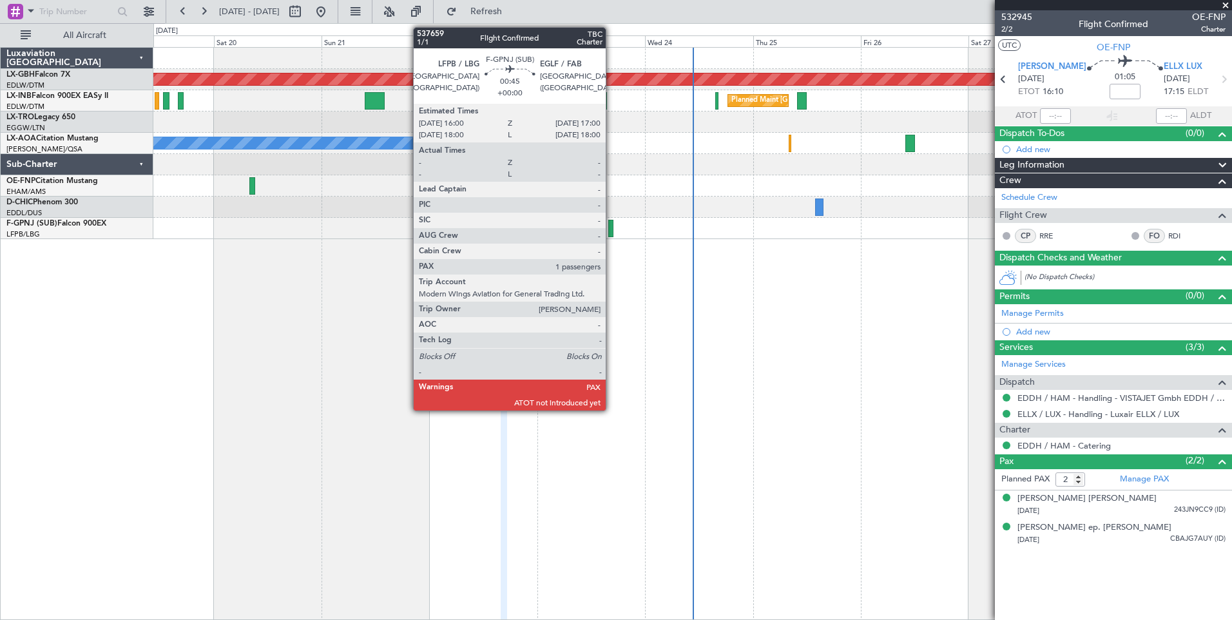  I want to click on a: D-CHICPhenom 300, so click(42, 202).